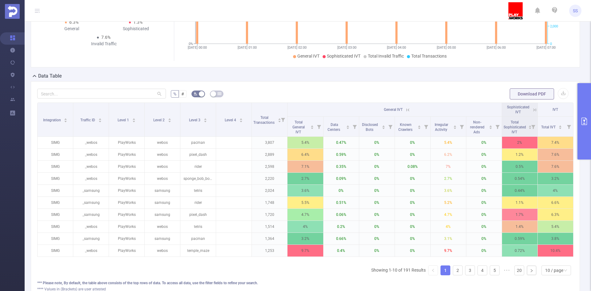 The image size is (591, 291). I want to click on i: icon: left, so click(433, 270).